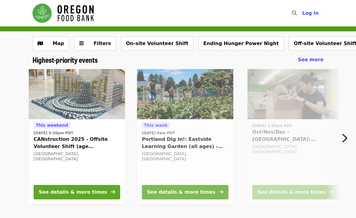 The image size is (356, 218). Describe the element at coordinates (102, 43) in the screenshot. I see `span: Filters` at that location.